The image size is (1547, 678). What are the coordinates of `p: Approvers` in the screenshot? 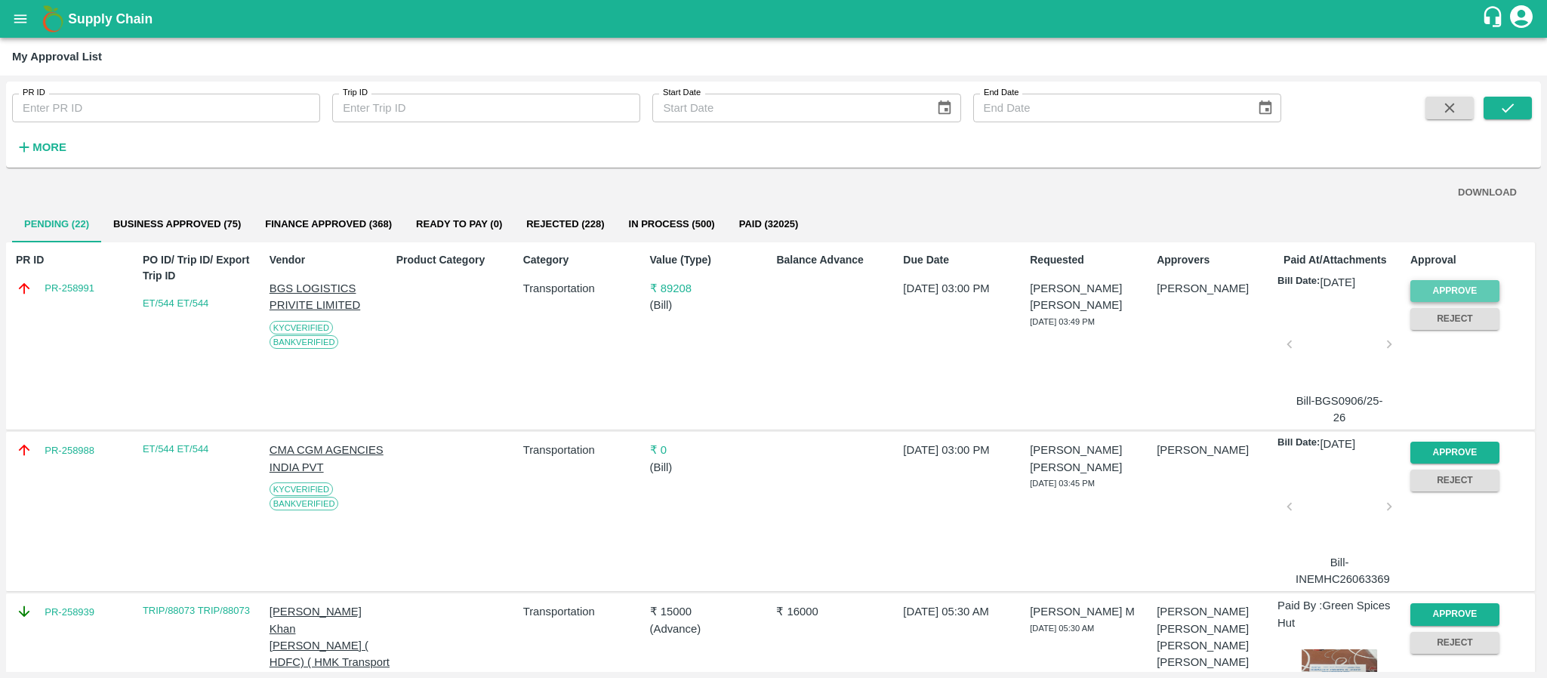 It's located at (1217, 260).